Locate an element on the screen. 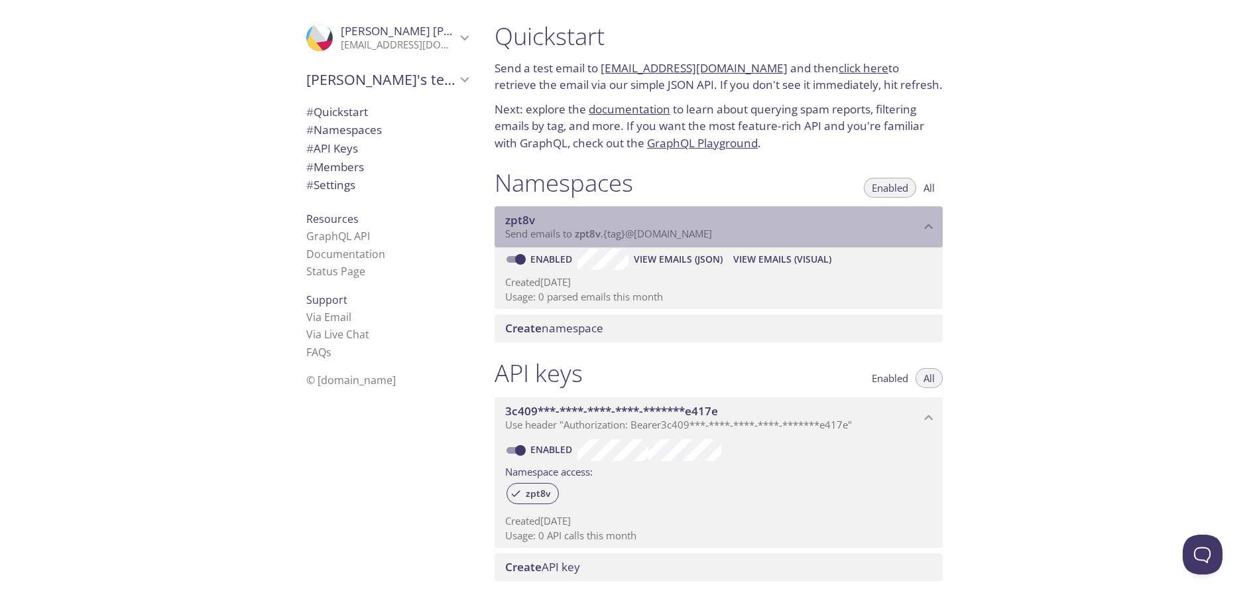  div: Create API Key is located at coordinates (719, 567).